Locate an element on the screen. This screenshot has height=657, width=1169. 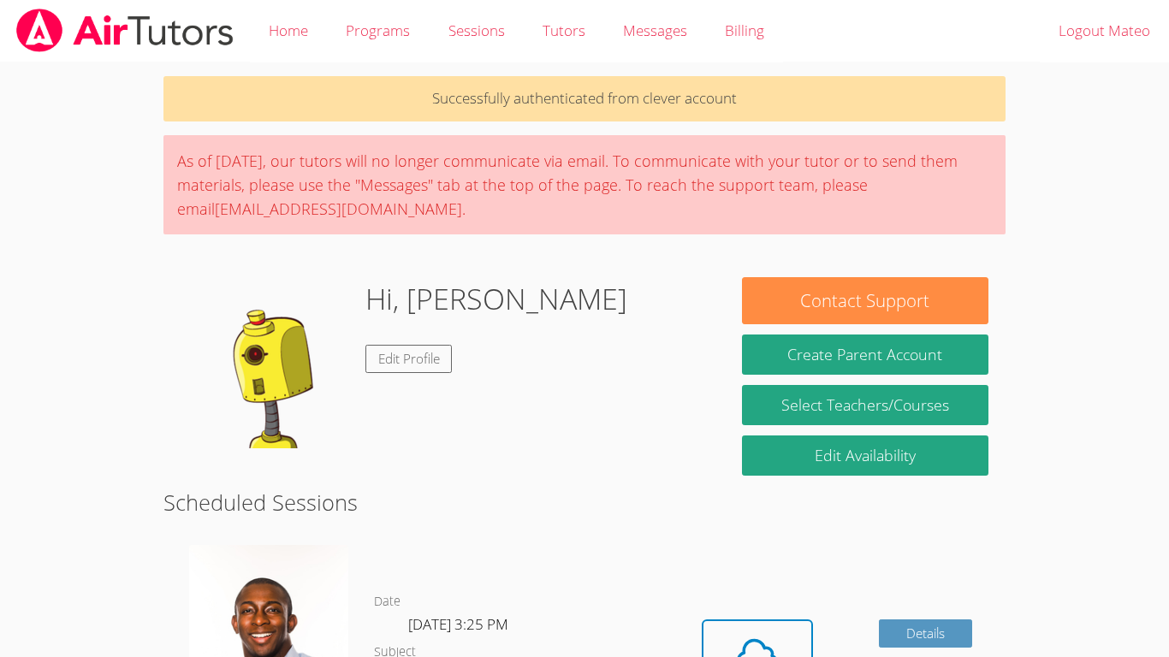
p: Successfully authenticated from clever account is located at coordinates (585, 98).